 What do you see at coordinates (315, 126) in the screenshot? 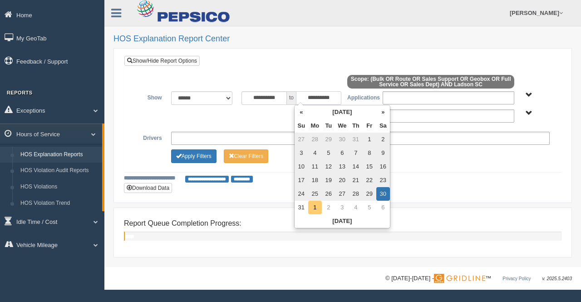
I see `th: Mo` at bounding box center [315, 126].